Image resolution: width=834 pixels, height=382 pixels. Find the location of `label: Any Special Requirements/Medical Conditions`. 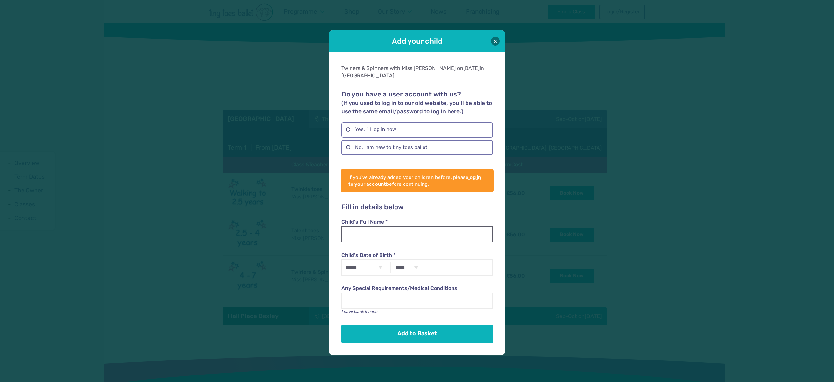

label: Any Special Requirements/Medical Conditions is located at coordinates (417, 288).